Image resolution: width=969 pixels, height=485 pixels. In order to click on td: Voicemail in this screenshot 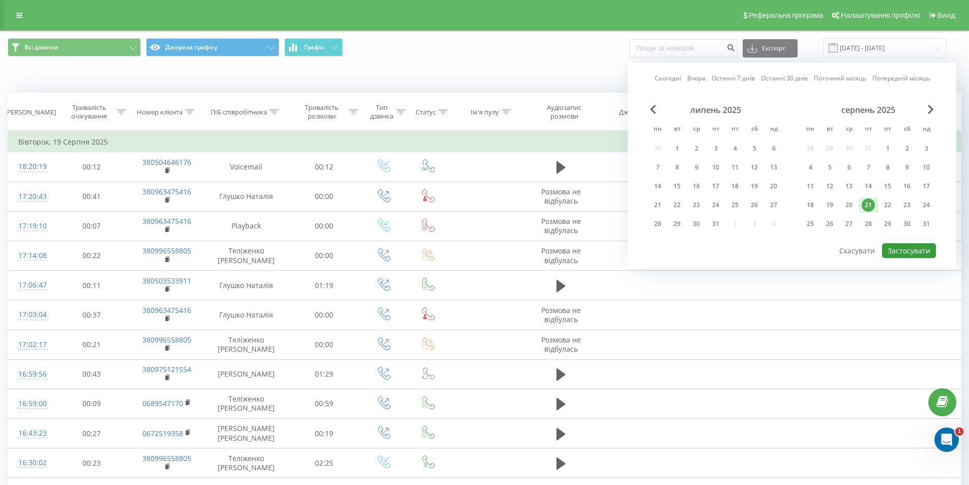, I will do `click(246, 167)`.